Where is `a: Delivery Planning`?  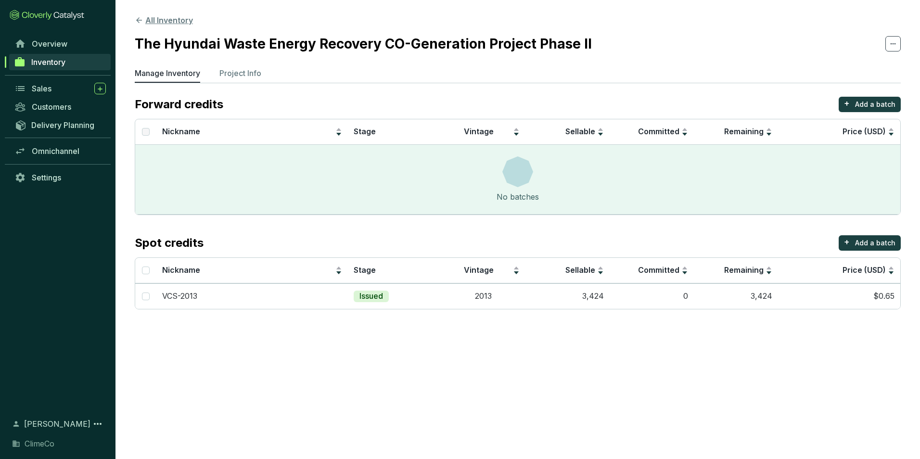 a: Delivery Planning is located at coordinates (60, 125).